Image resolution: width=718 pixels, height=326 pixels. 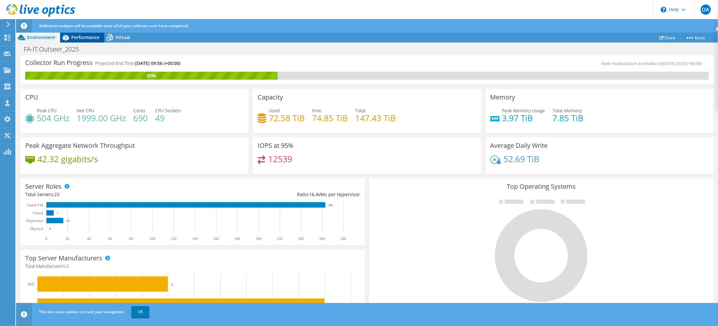 I want to click on span: 16.4, so click(x=314, y=194).